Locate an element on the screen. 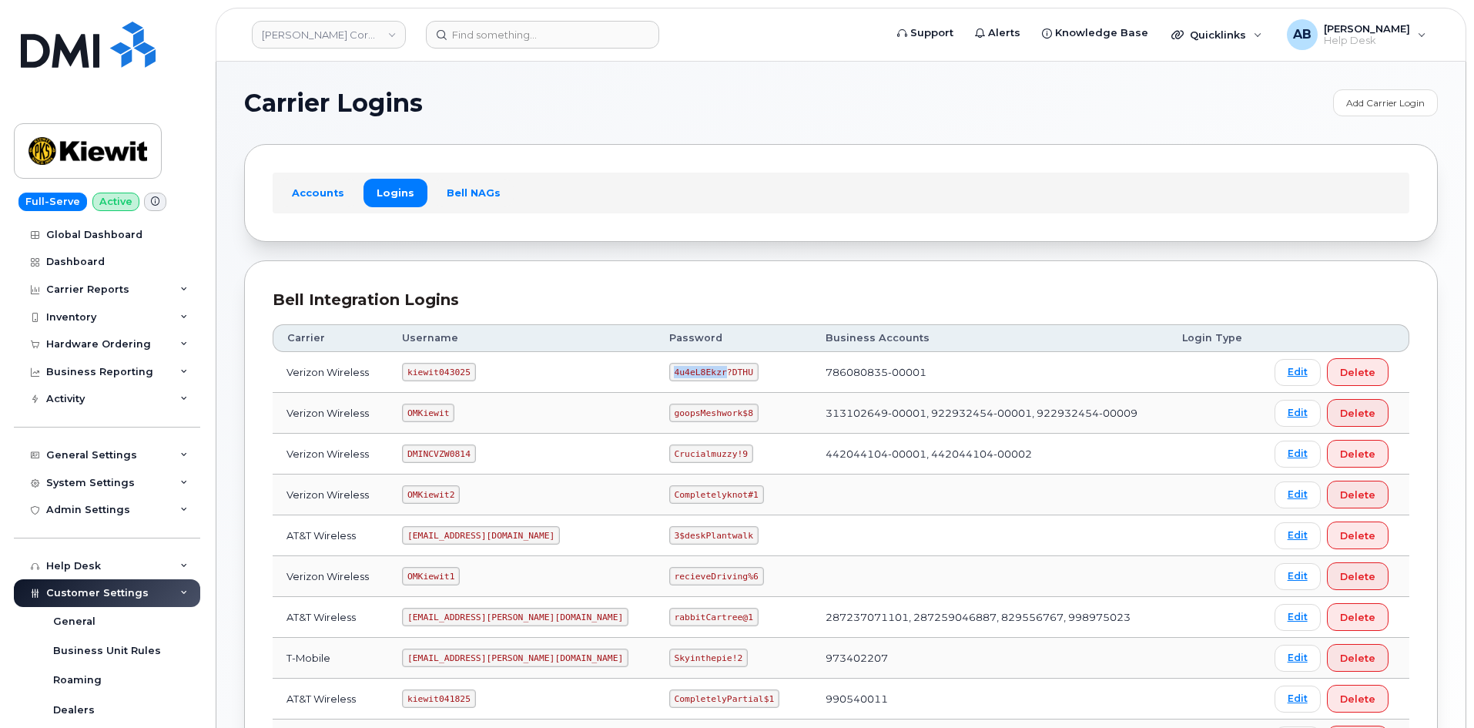 Image resolution: width=1474 pixels, height=728 pixels. code: OMKiewit is located at coordinates (428, 413).